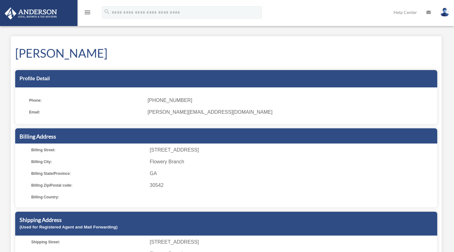 Image resolution: width=454 pixels, height=252 pixels. Describe the element at coordinates (292, 185) in the screenshot. I see `span: 30542` at that location.